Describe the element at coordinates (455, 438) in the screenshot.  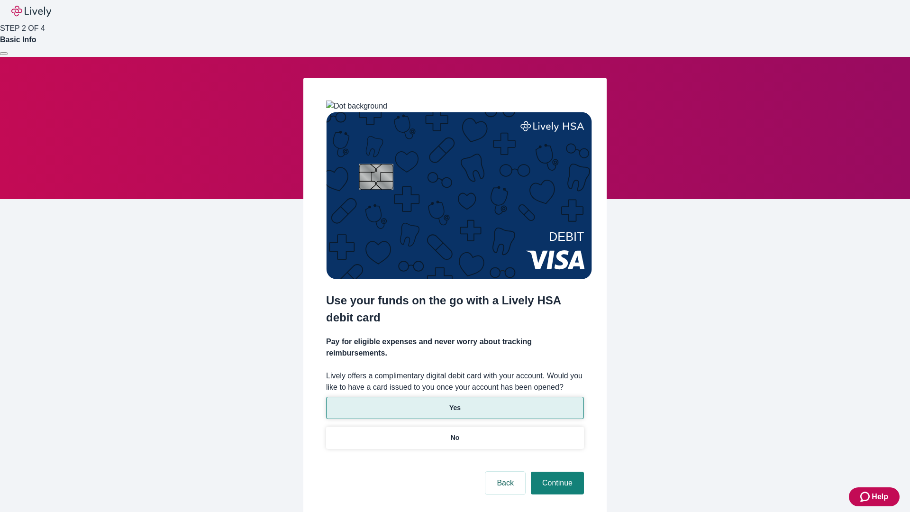
I see `p: No` at that location.